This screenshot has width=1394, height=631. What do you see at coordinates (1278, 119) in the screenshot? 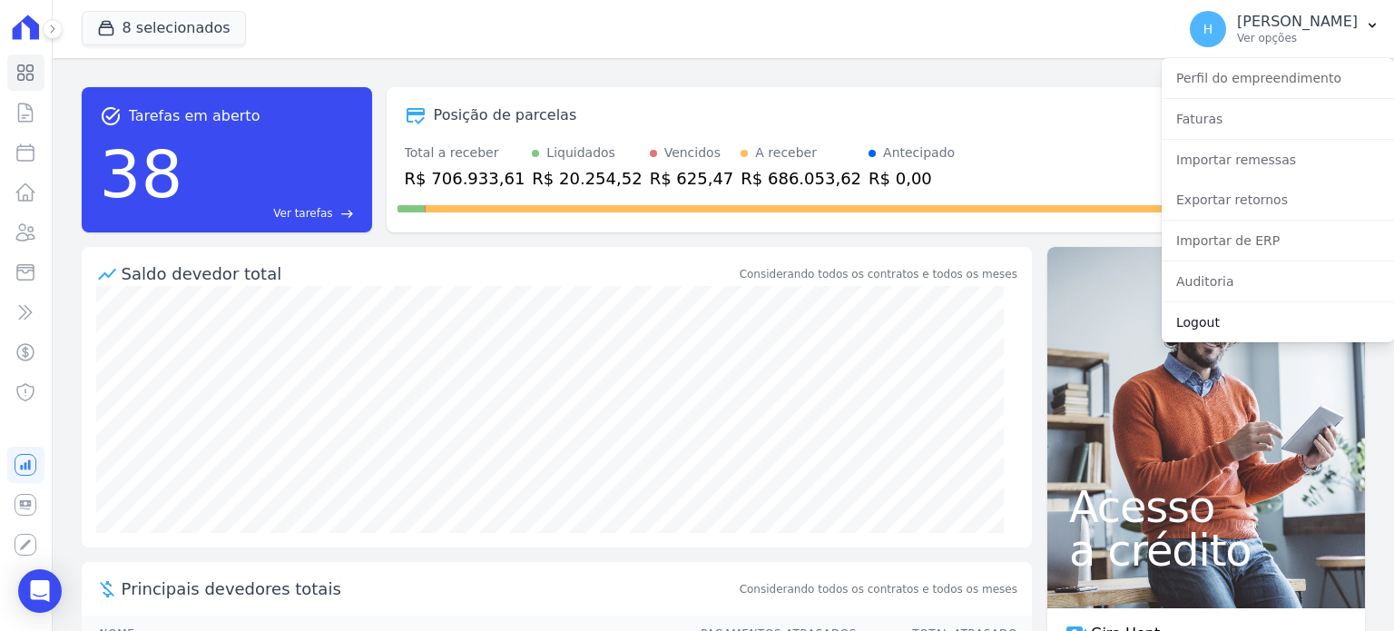
I see `a: Faturas` at bounding box center [1278, 119].